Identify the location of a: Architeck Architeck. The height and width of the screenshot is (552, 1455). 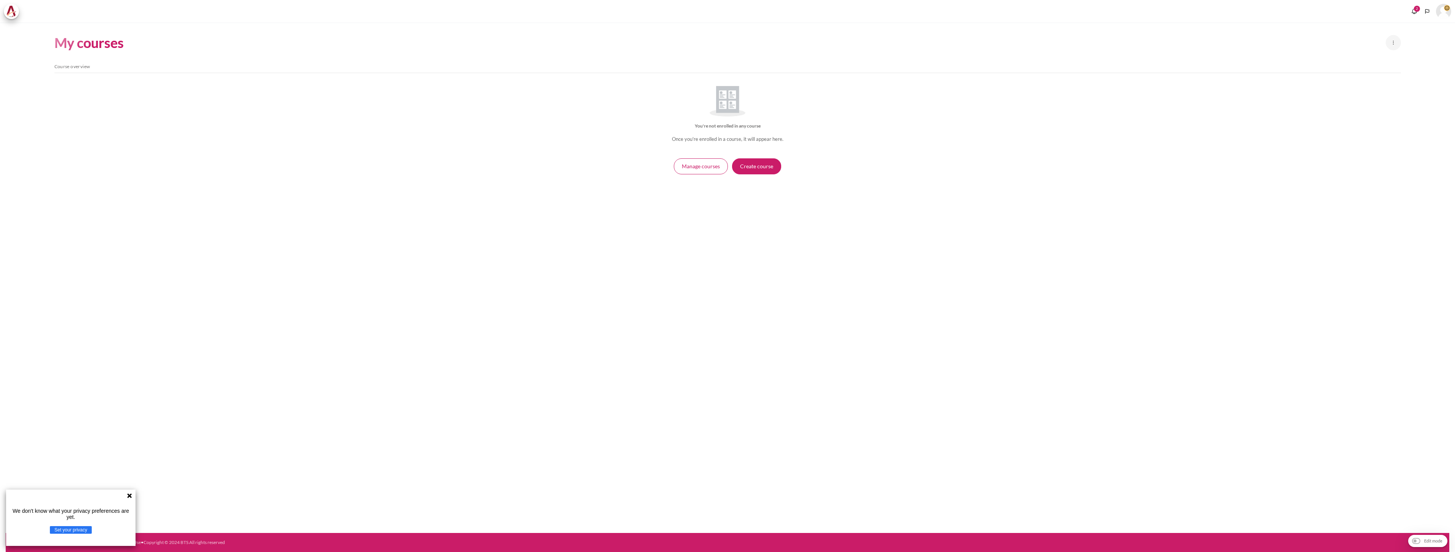
(13, 11).